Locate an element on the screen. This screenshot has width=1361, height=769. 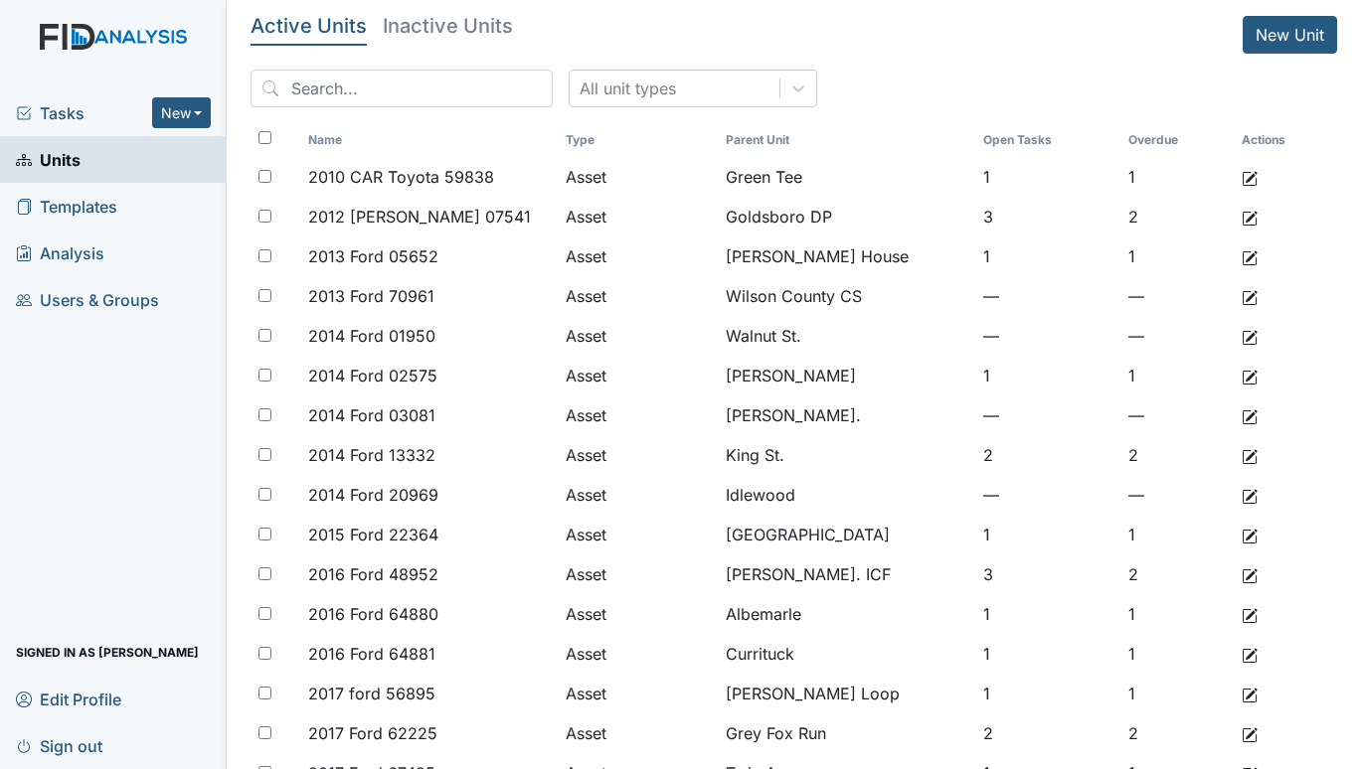
td: King St. is located at coordinates (846, 455).